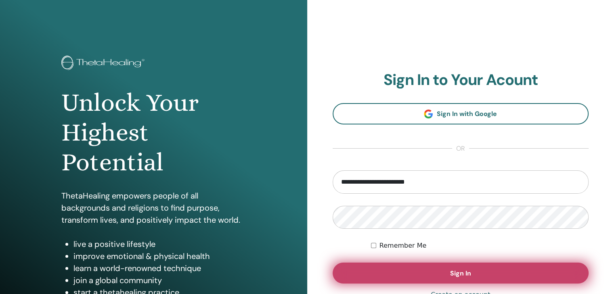  What do you see at coordinates (159, 244) in the screenshot?
I see `li: live a positive lifestyle` at bounding box center [159, 244].